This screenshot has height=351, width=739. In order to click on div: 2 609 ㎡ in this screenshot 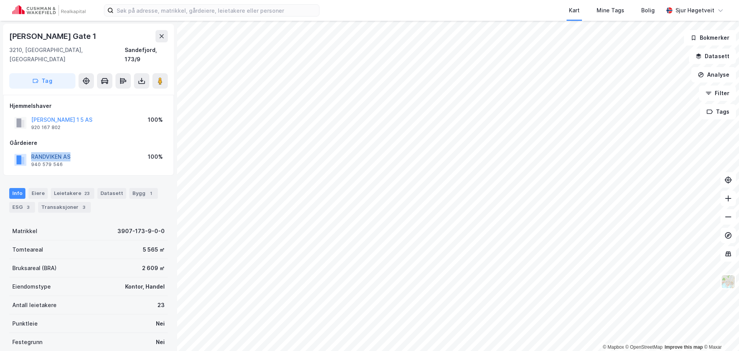, I will do `click(153, 268)`.